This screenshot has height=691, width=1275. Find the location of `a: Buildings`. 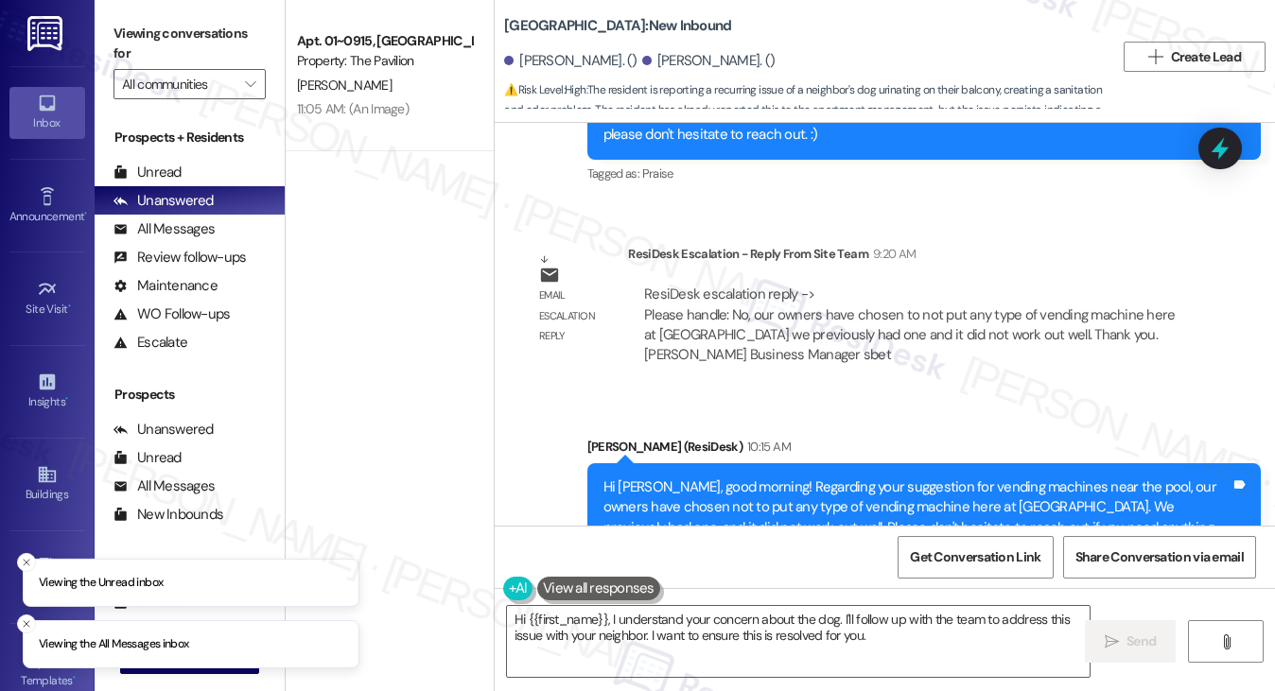

a: Buildings is located at coordinates (47, 484).